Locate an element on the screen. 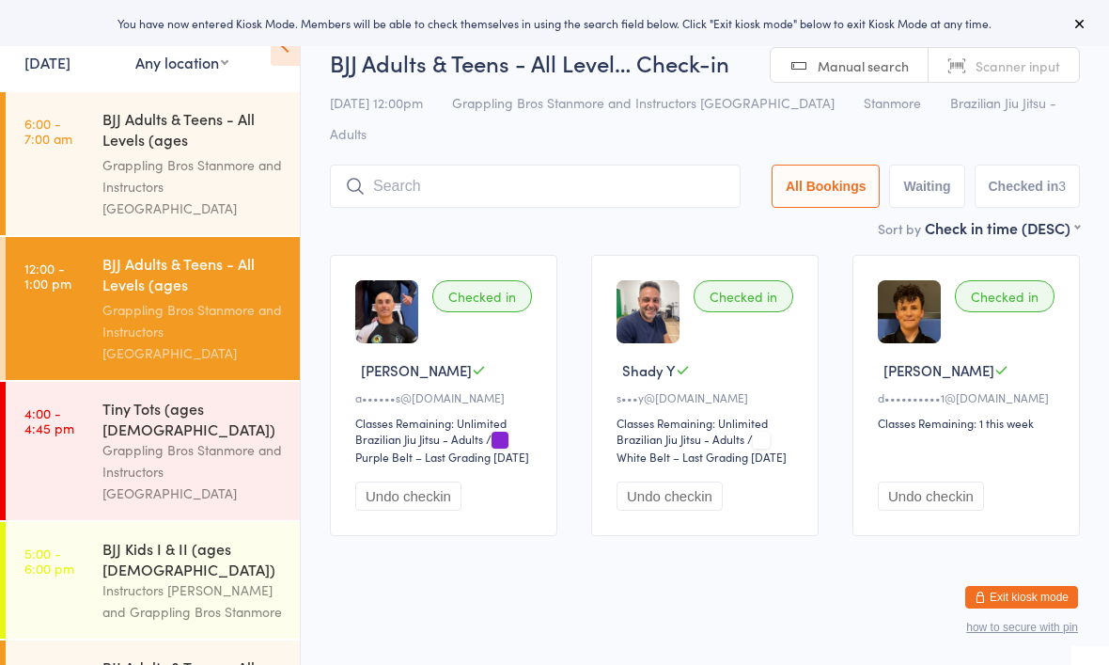 This screenshot has height=665, width=1109. button: Waiting is located at coordinates (927, 186).